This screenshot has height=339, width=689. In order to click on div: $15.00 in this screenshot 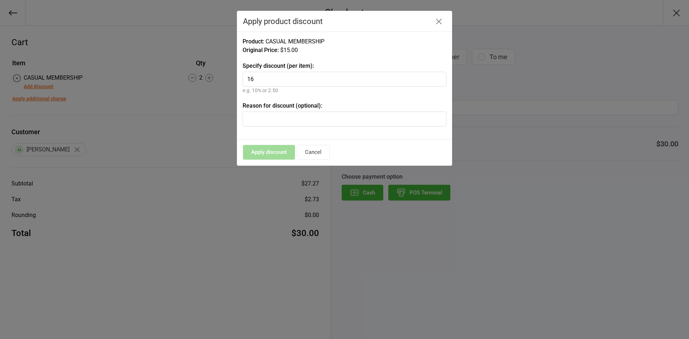, I will do `click(344, 50)`.